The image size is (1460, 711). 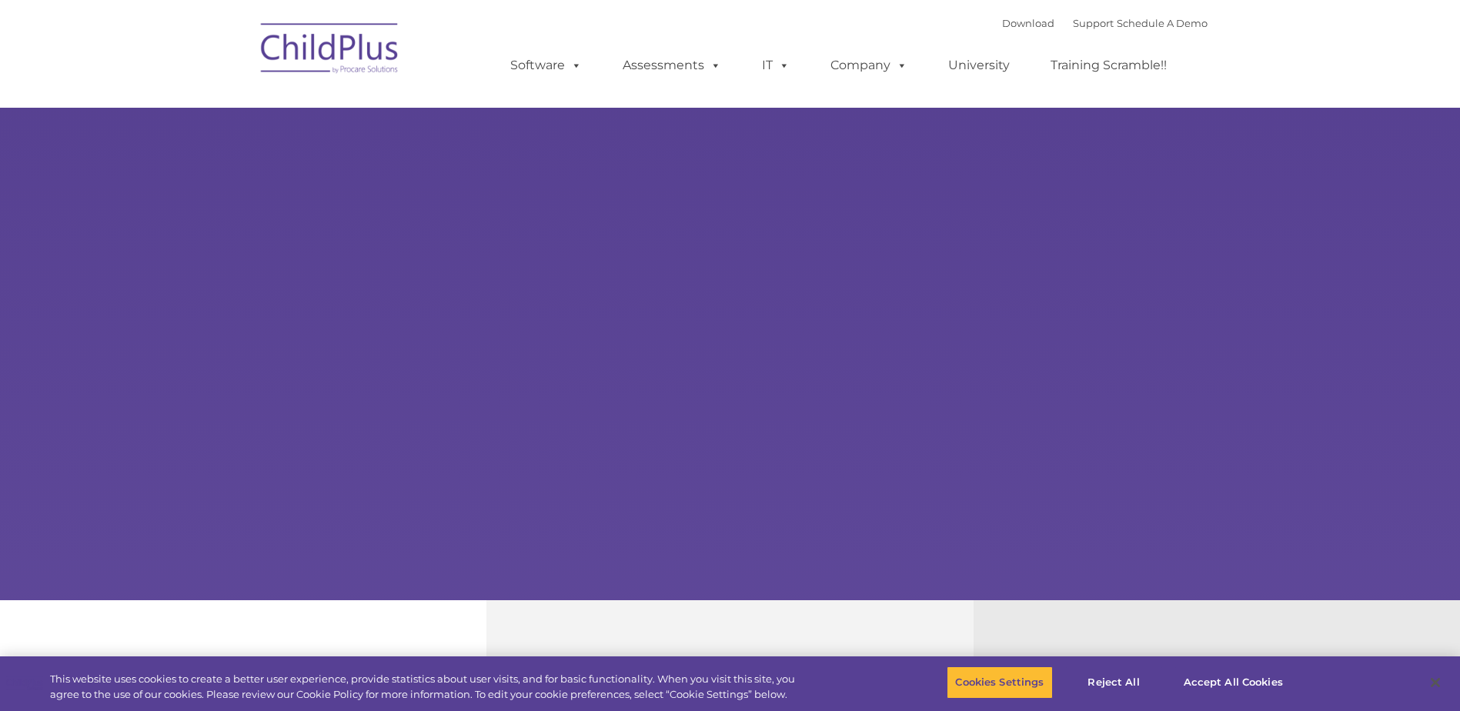 What do you see at coordinates (1093, 23) in the screenshot?
I see `a: Support` at bounding box center [1093, 23].